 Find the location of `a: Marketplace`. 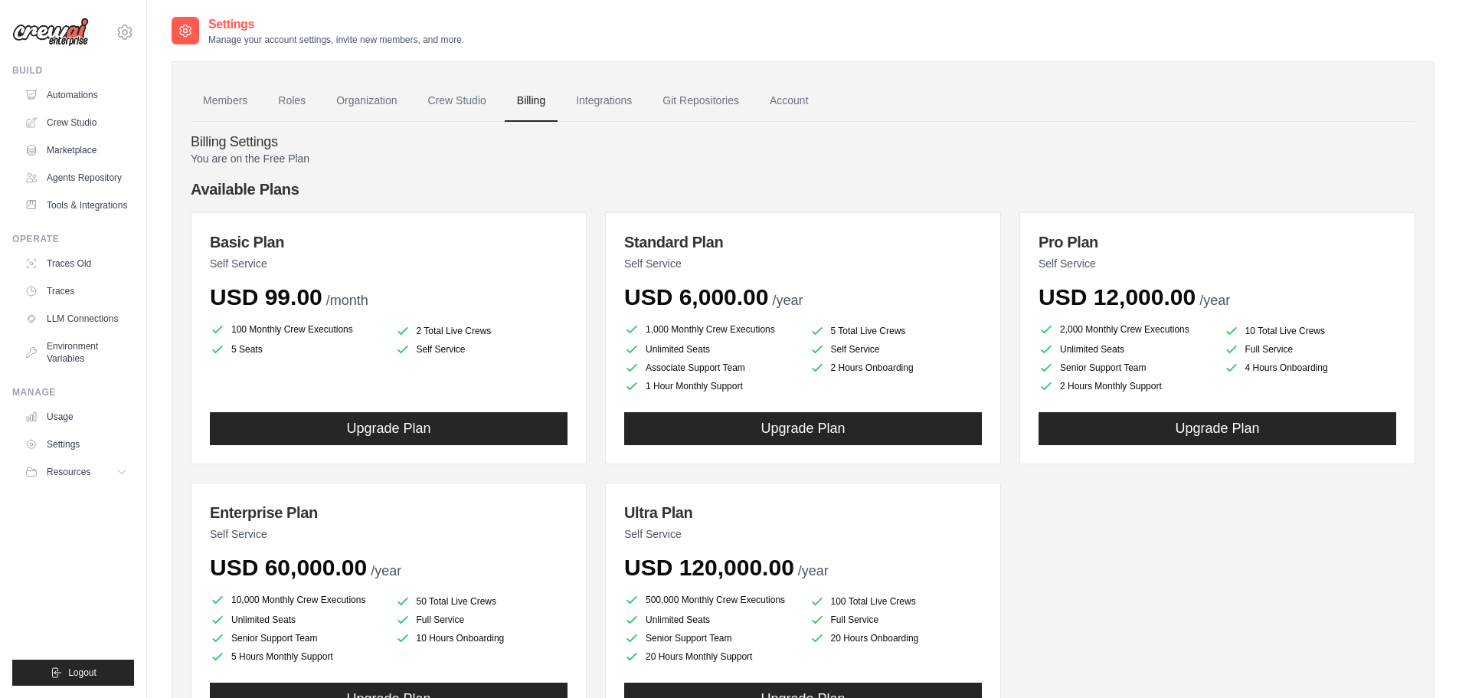

a: Marketplace is located at coordinates (76, 150).